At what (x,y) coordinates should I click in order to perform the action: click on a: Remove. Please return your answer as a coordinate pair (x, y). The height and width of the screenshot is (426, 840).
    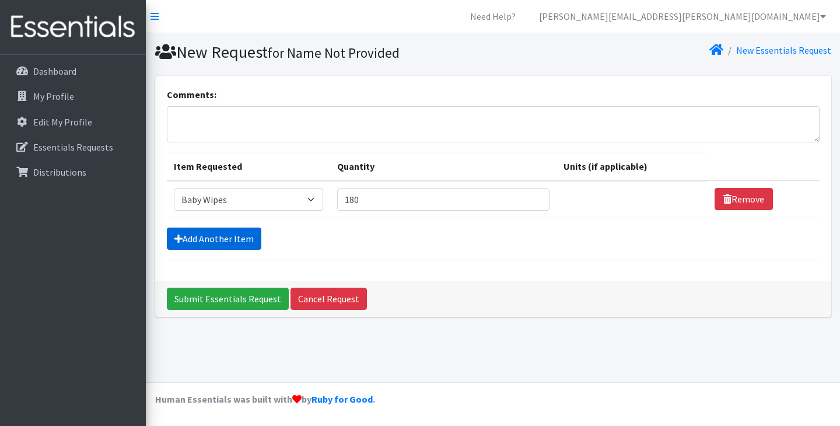
    Looking at the image, I should click on (744, 199).